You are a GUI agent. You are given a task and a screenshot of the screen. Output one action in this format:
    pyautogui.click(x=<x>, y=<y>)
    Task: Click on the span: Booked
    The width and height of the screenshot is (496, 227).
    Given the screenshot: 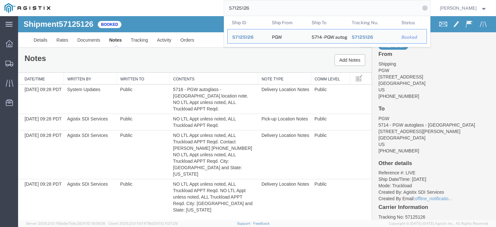 What is the action you would take?
    pyautogui.click(x=91, y=8)
    